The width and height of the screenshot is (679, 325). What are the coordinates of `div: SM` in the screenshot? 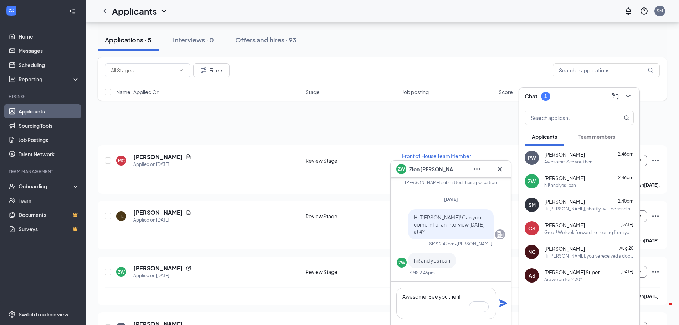 It's located at (532, 205).